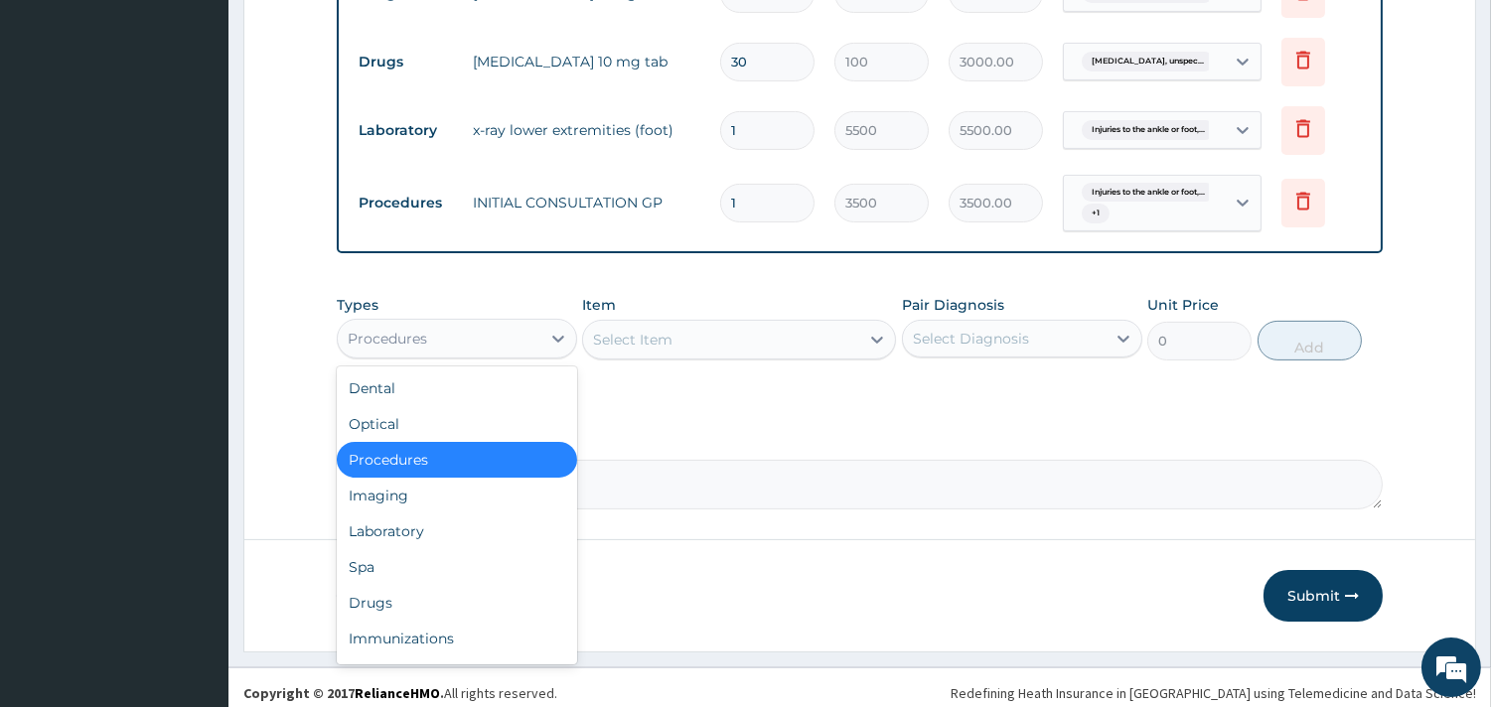 This screenshot has height=707, width=1491. I want to click on span: + 1, so click(1095, 214).